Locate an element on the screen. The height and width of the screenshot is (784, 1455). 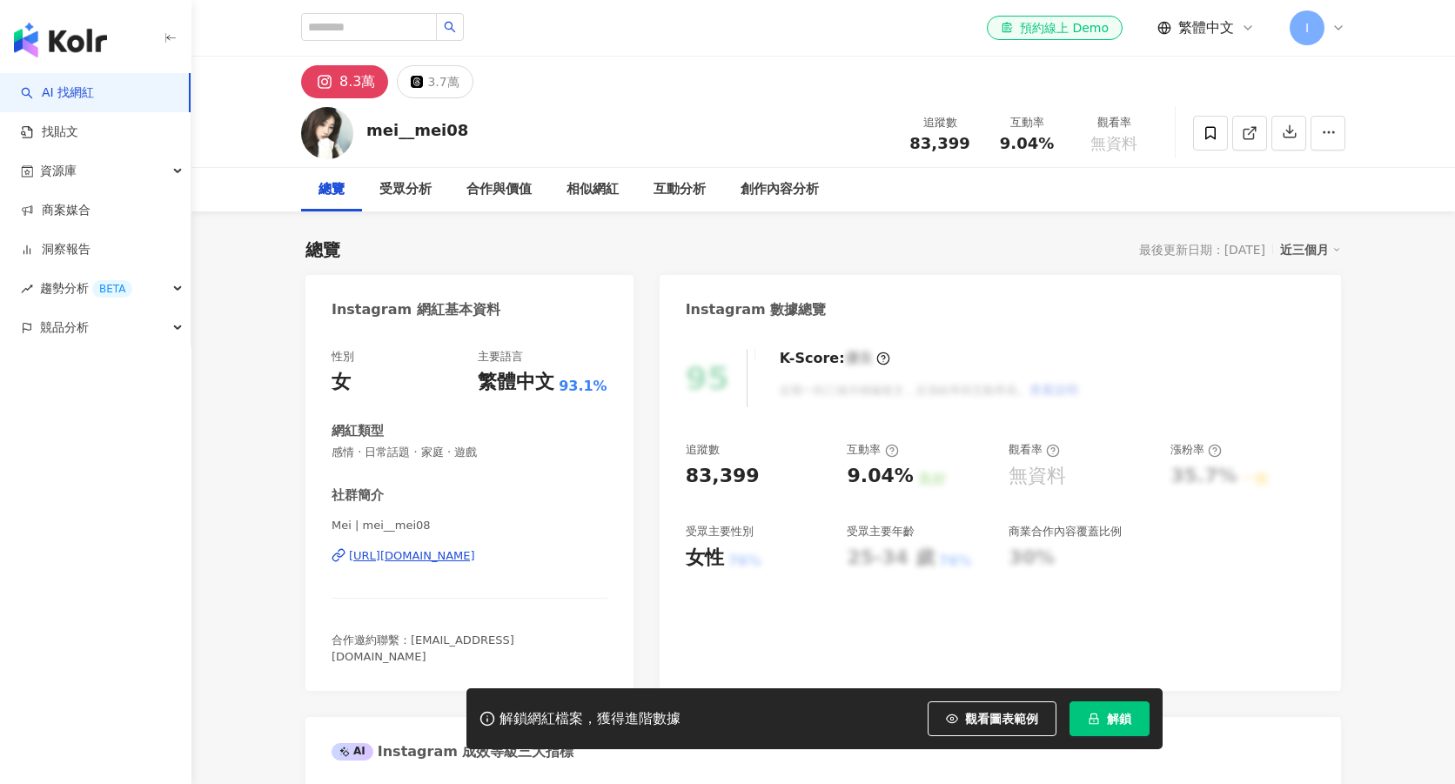
div: 女性 is located at coordinates (705, 558).